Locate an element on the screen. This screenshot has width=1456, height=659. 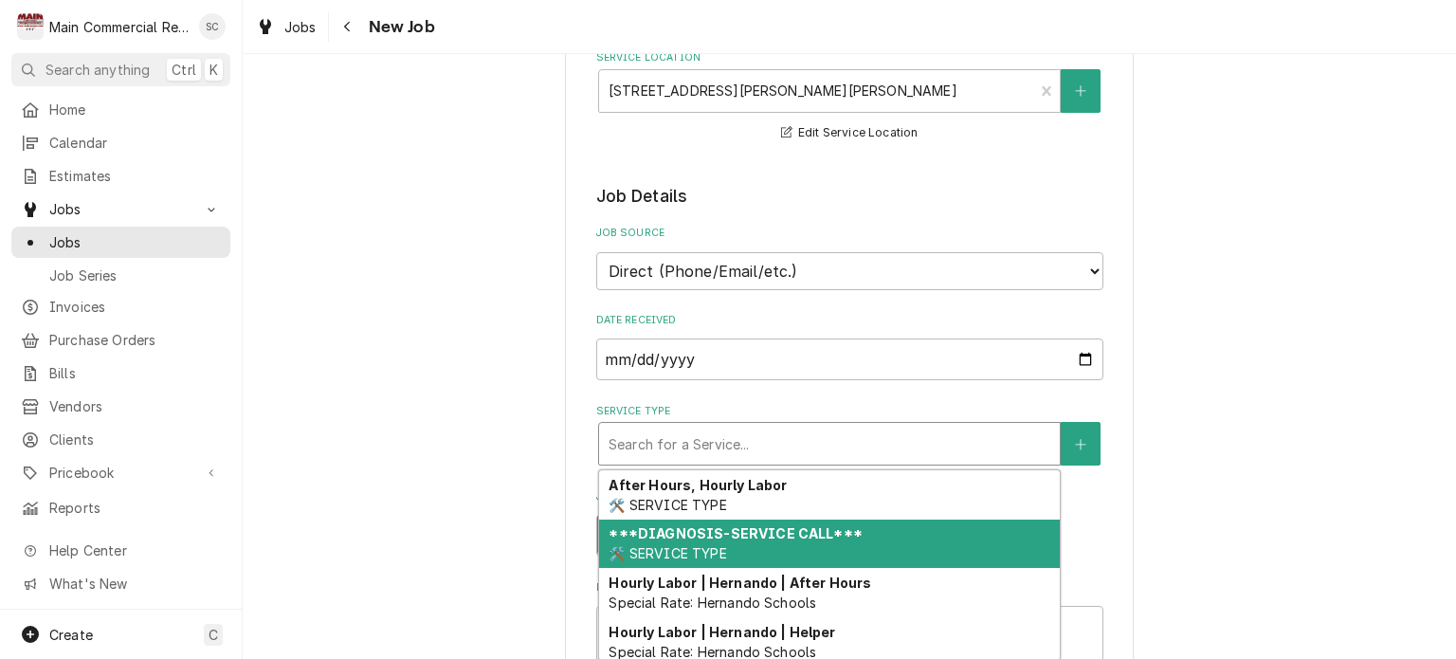
strong: After Hours, Hourly Labor is located at coordinates (698, 484).